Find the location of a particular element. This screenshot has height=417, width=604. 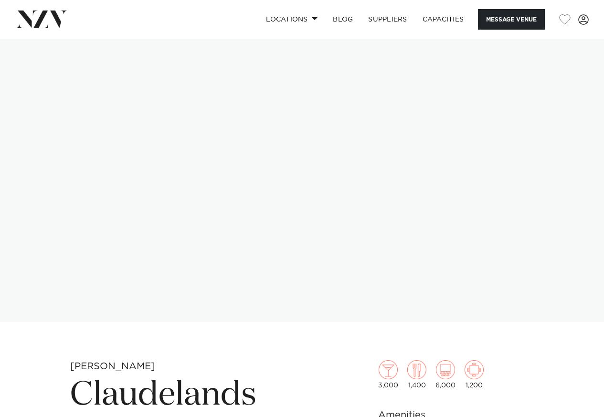

img: dining.png is located at coordinates (417, 369).